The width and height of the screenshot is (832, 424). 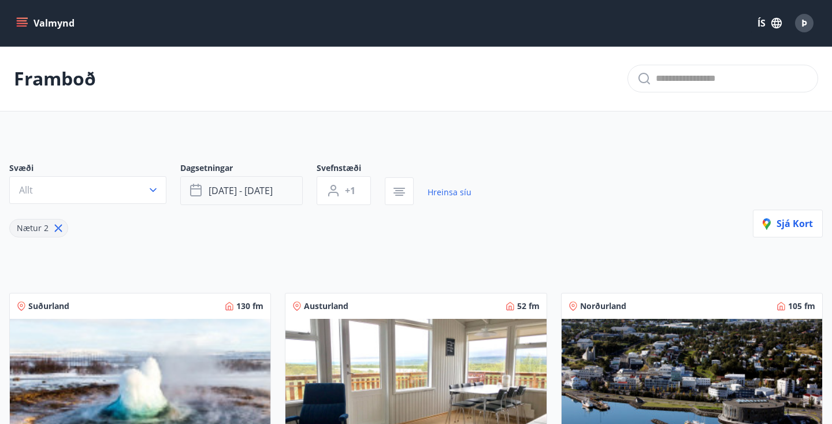 I want to click on span: +1, so click(x=350, y=191).